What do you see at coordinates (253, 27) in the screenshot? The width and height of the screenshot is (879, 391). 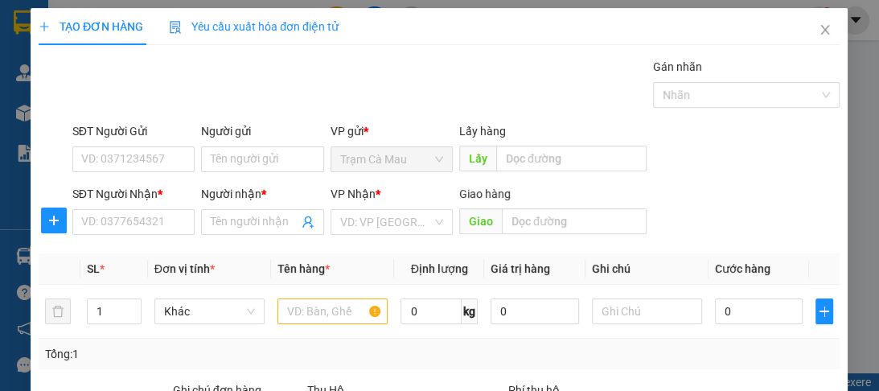 I see `span: Yêu cầu xuất hóa đơn điện tử` at bounding box center [253, 27].